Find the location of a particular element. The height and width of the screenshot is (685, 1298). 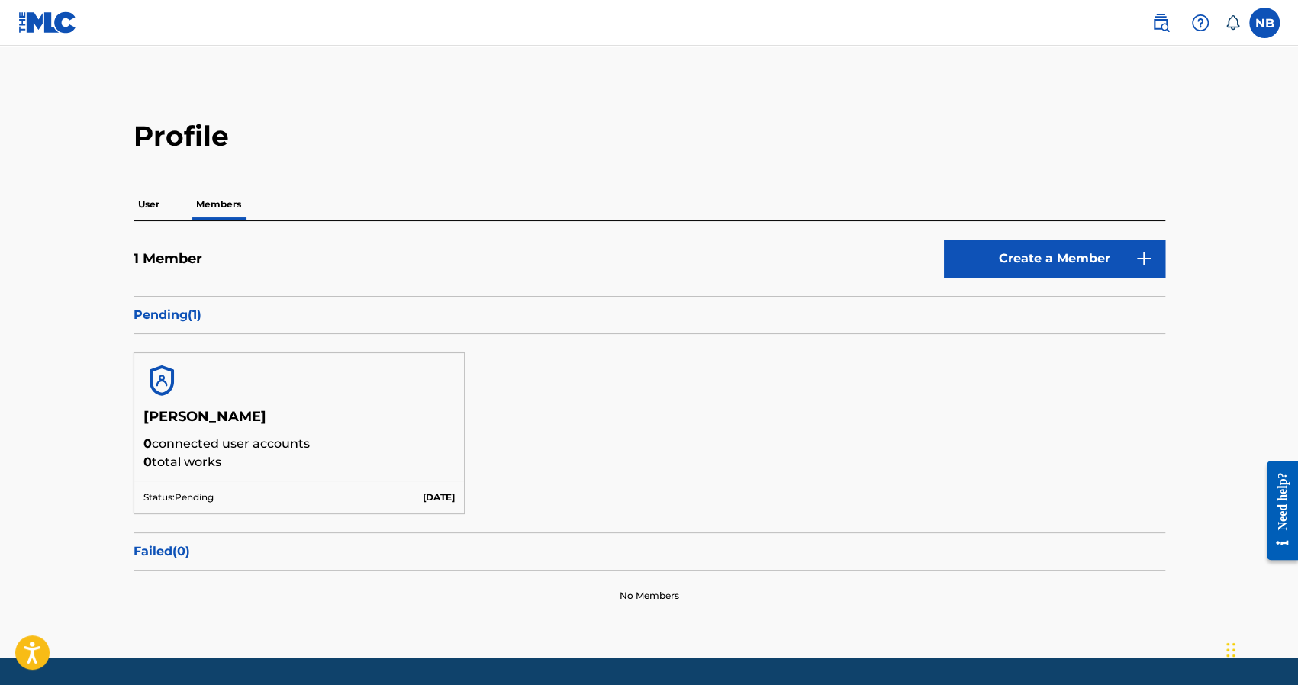

div: Need help? is located at coordinates (27, 52).